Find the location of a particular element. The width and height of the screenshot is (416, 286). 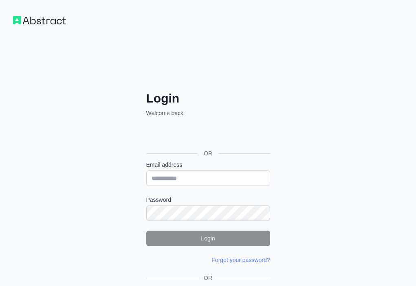

label: Email address is located at coordinates (208, 165).